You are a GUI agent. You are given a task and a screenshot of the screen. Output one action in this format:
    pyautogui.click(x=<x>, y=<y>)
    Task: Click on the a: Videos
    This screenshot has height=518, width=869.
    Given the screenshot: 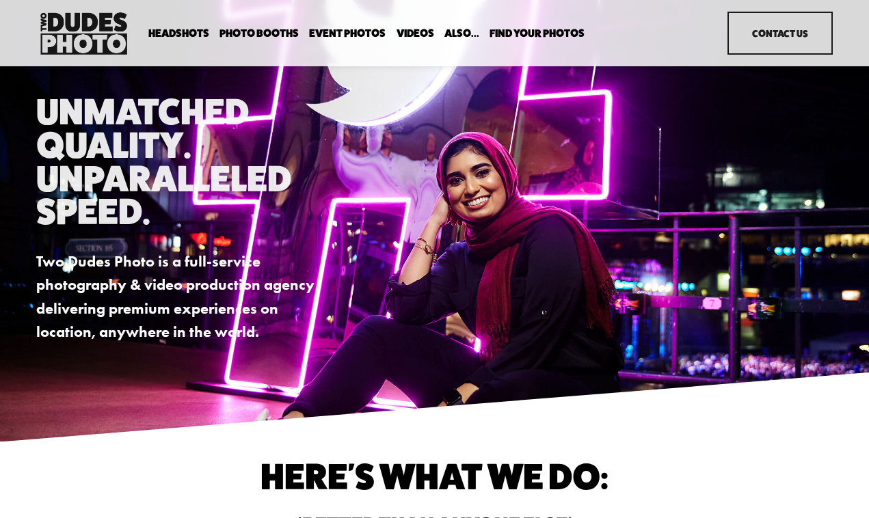 What is the action you would take?
    pyautogui.click(x=415, y=33)
    